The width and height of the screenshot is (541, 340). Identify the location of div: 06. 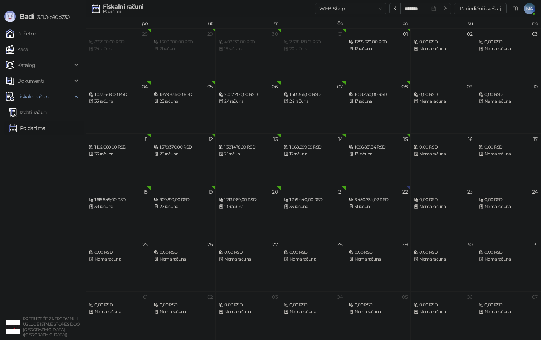
(469, 297).